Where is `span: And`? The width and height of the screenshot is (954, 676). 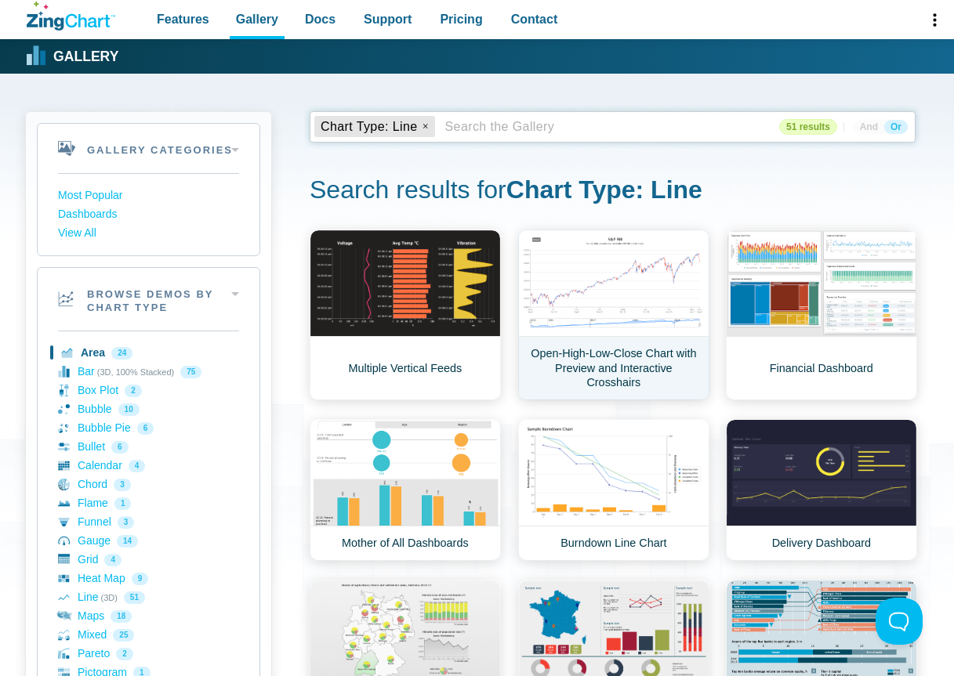
span: And is located at coordinates (868, 127).